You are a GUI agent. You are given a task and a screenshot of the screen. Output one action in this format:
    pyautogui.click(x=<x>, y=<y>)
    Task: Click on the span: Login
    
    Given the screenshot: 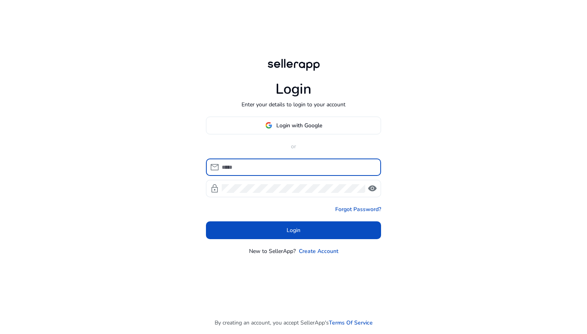 What is the action you would take?
    pyautogui.click(x=294, y=230)
    